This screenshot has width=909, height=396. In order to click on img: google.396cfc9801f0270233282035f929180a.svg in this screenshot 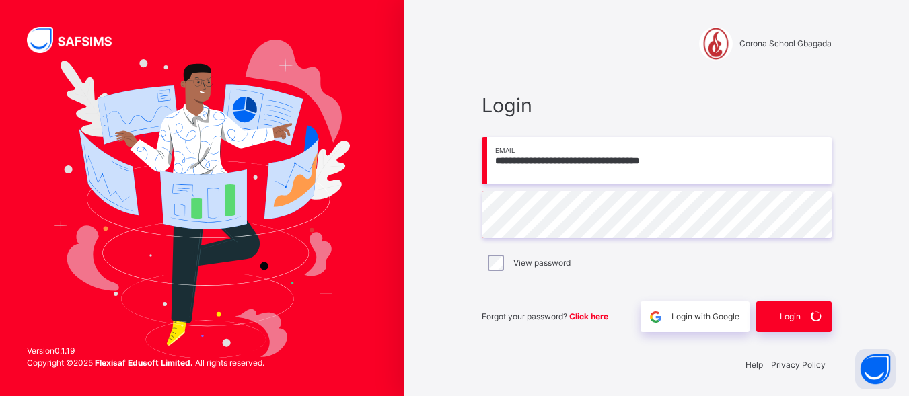, I will do `click(656, 317)`.